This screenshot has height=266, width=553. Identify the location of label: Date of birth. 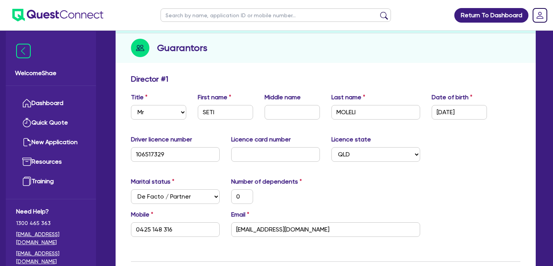
(452, 98).